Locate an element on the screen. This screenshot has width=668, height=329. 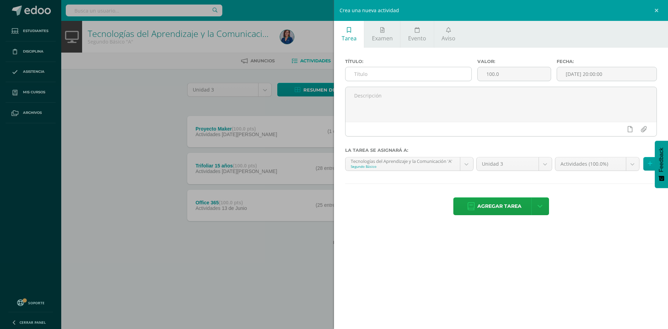
span: Examen is located at coordinates (382, 38).